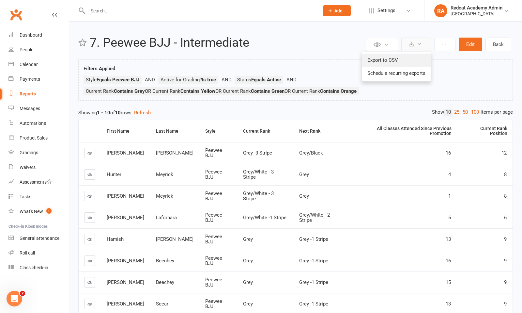 The width and height of the screenshot is (522, 313). Describe the element at coordinates (506, 217) in the screenshot. I see `span: 6` at that location.